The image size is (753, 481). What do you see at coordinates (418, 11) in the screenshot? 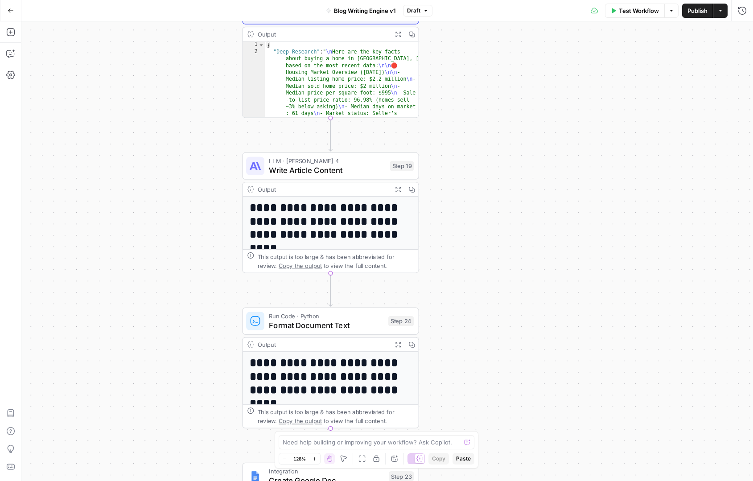
I see `button: Draft` at bounding box center [418, 11].